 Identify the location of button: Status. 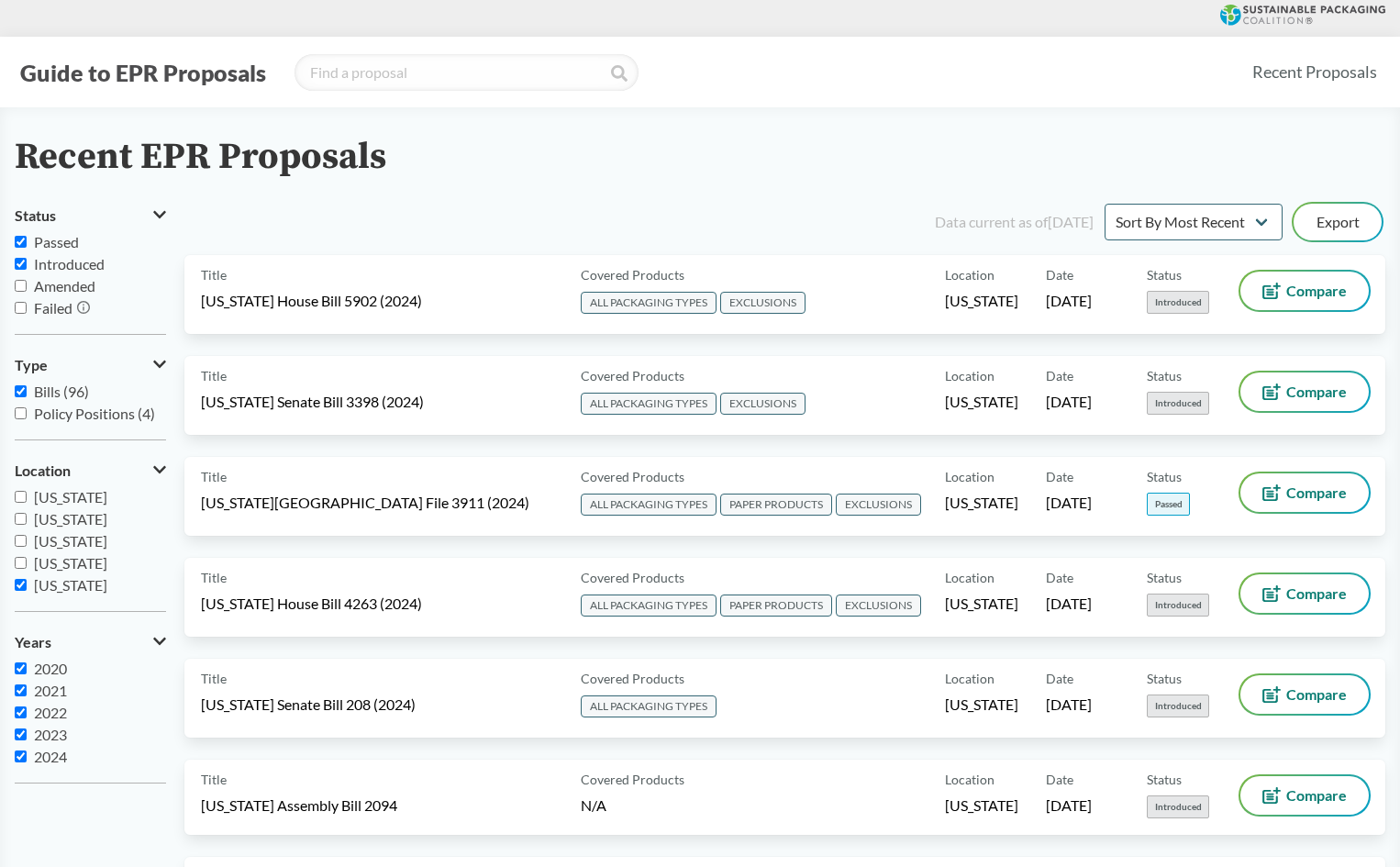
(90, 216).